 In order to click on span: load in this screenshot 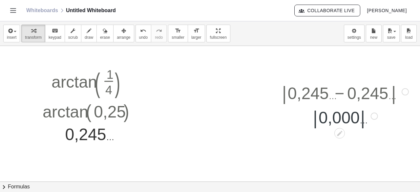, I will do `click(409, 37)`.